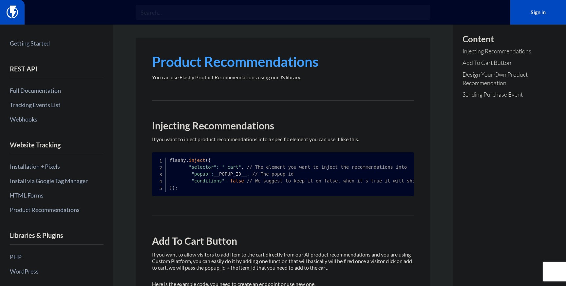 The image size is (566, 286). I want to click on code: flashy __POPUP_ID__, so click(367, 174).